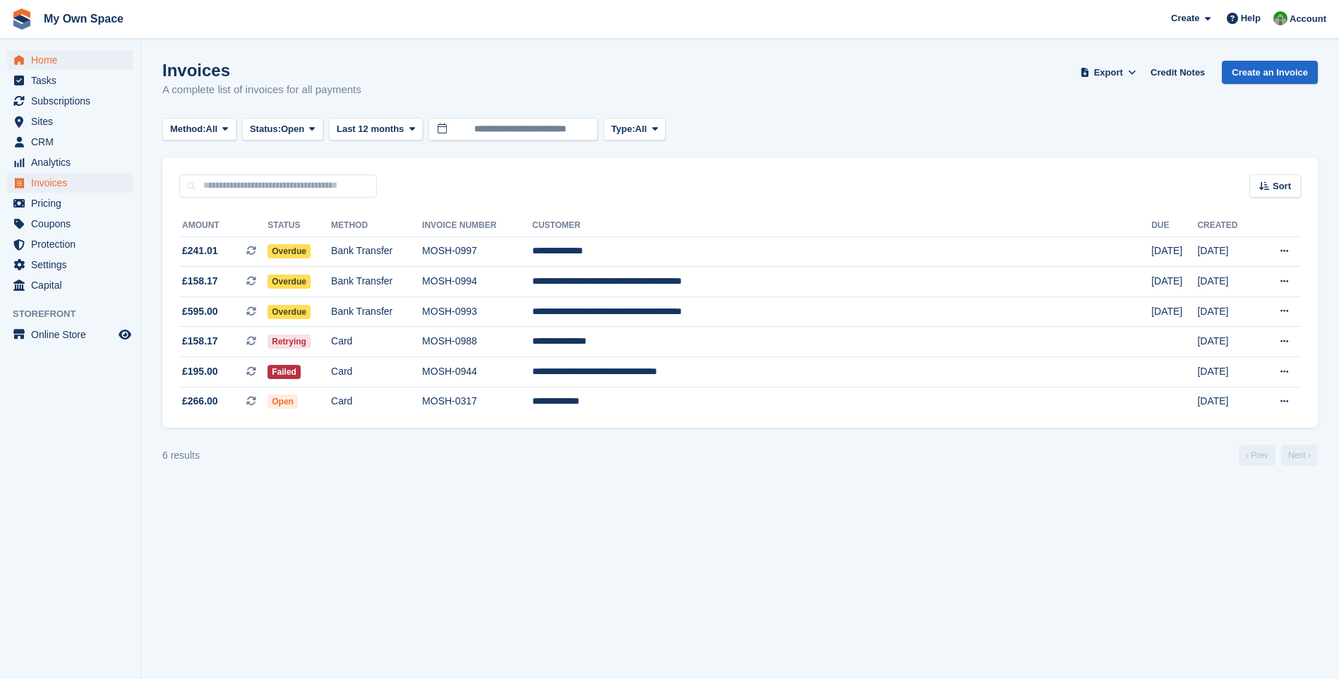 This screenshot has height=679, width=1339. What do you see at coordinates (1269, 72) in the screenshot?
I see `a: Create an Invoice` at bounding box center [1269, 72].